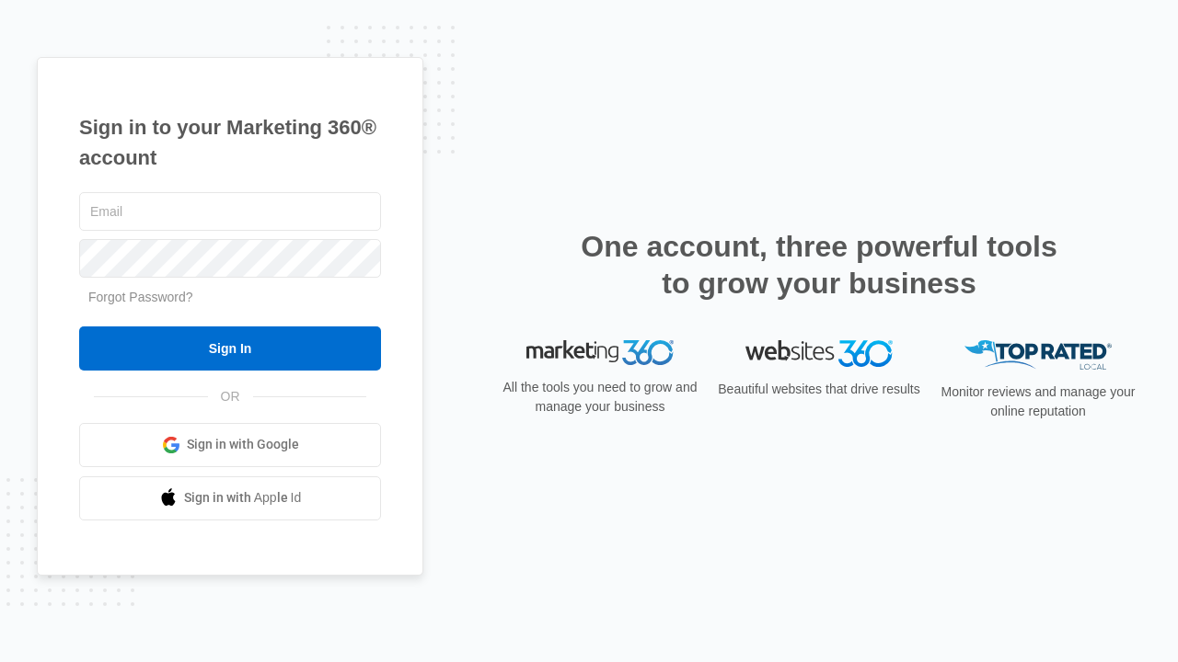  What do you see at coordinates (230, 445) in the screenshot?
I see `a: Sign in with Google` at bounding box center [230, 445].